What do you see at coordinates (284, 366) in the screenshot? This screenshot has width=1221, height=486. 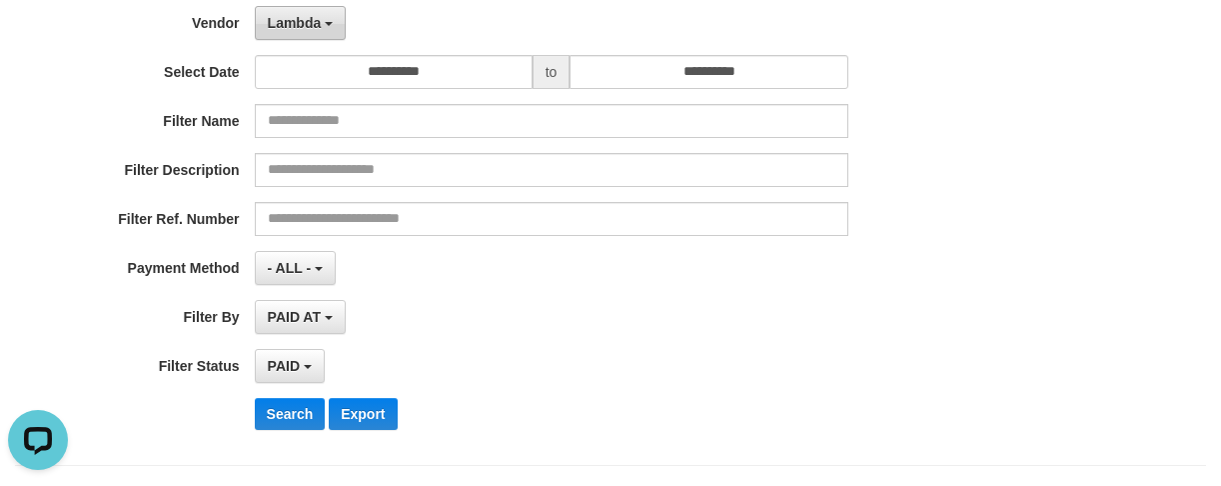 I see `span: PAID` at bounding box center [284, 366].